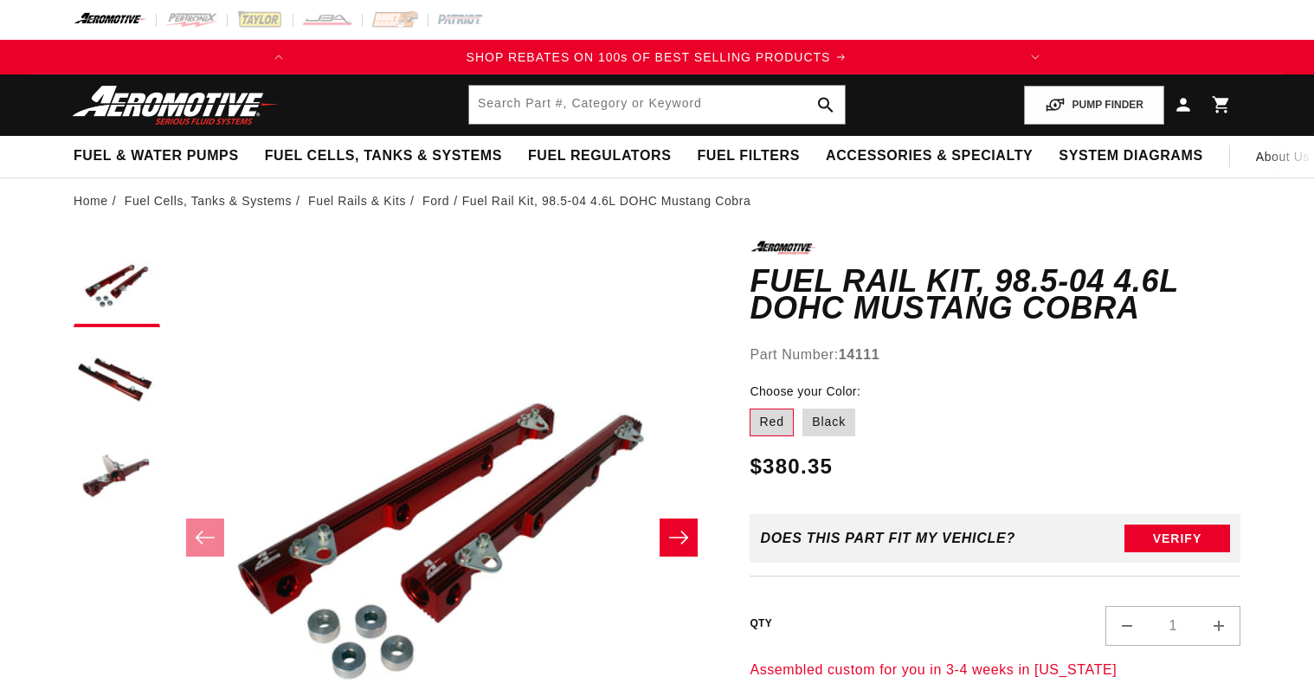 This screenshot has height=683, width=1314. What do you see at coordinates (384, 156) in the screenshot?
I see `span: Fuel Cells, Tanks & Systems` at bounding box center [384, 156].